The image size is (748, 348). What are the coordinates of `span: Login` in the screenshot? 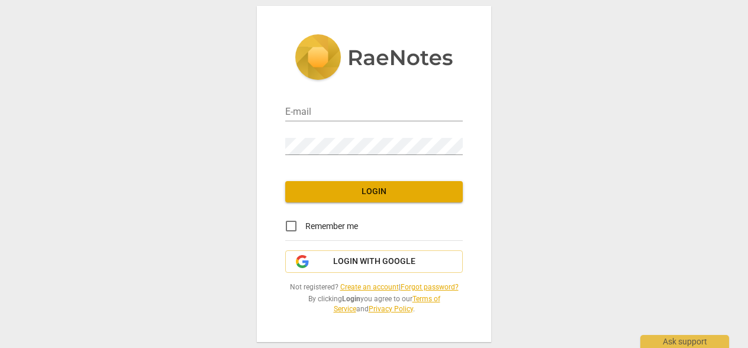 It's located at (374, 192).